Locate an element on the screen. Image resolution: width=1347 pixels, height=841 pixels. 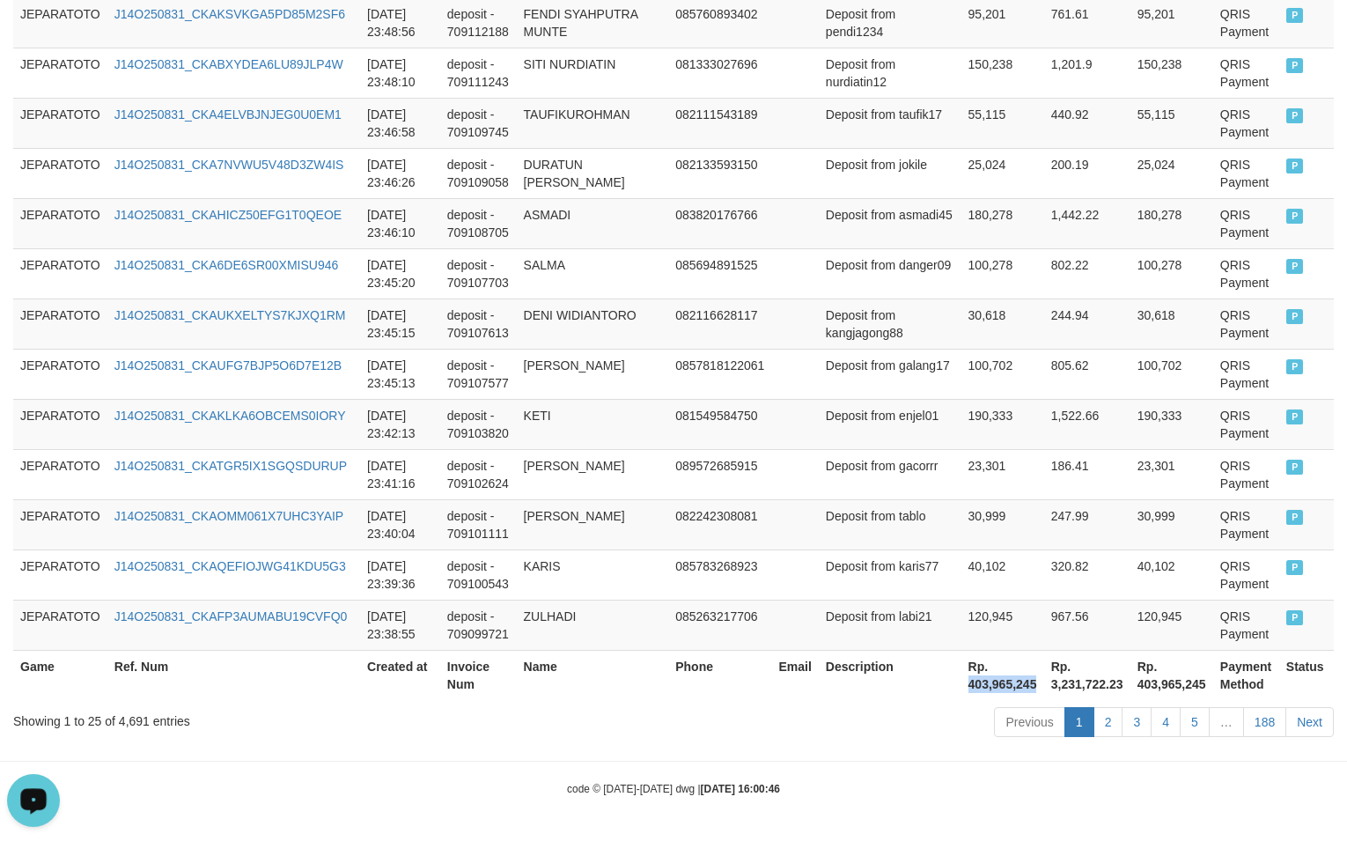
td: deposit - 709109058 is located at coordinates (478, 173).